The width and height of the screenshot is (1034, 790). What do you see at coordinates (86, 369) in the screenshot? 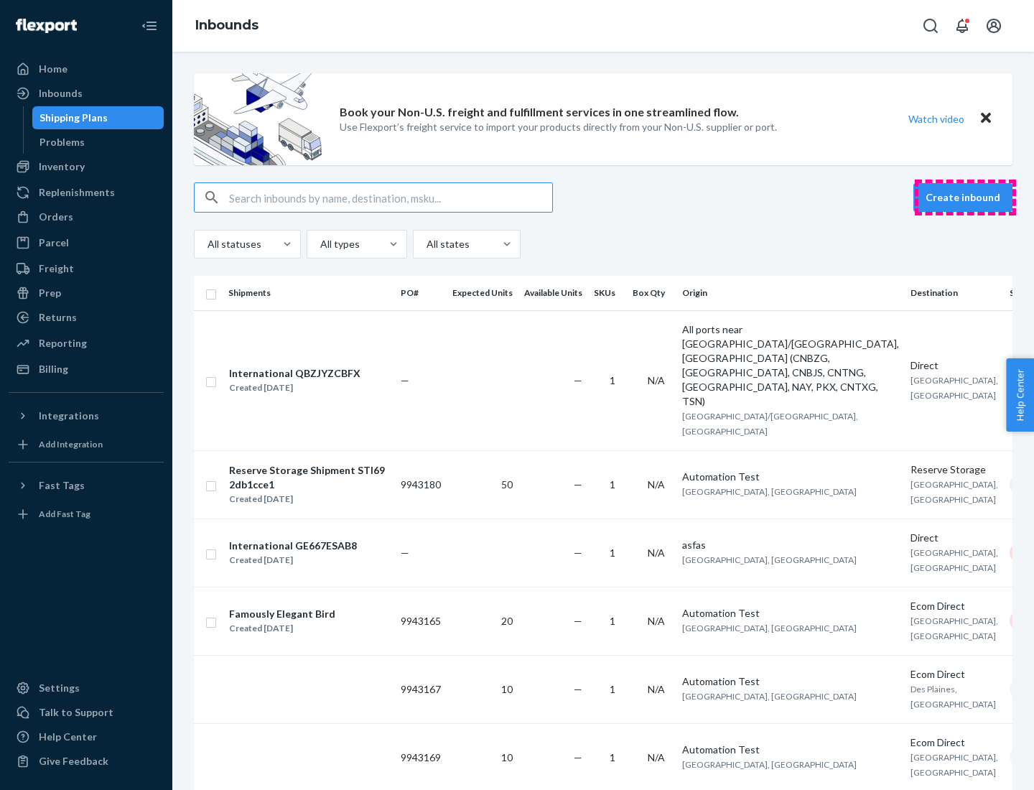
I see `a: Billing` at bounding box center [86, 369].